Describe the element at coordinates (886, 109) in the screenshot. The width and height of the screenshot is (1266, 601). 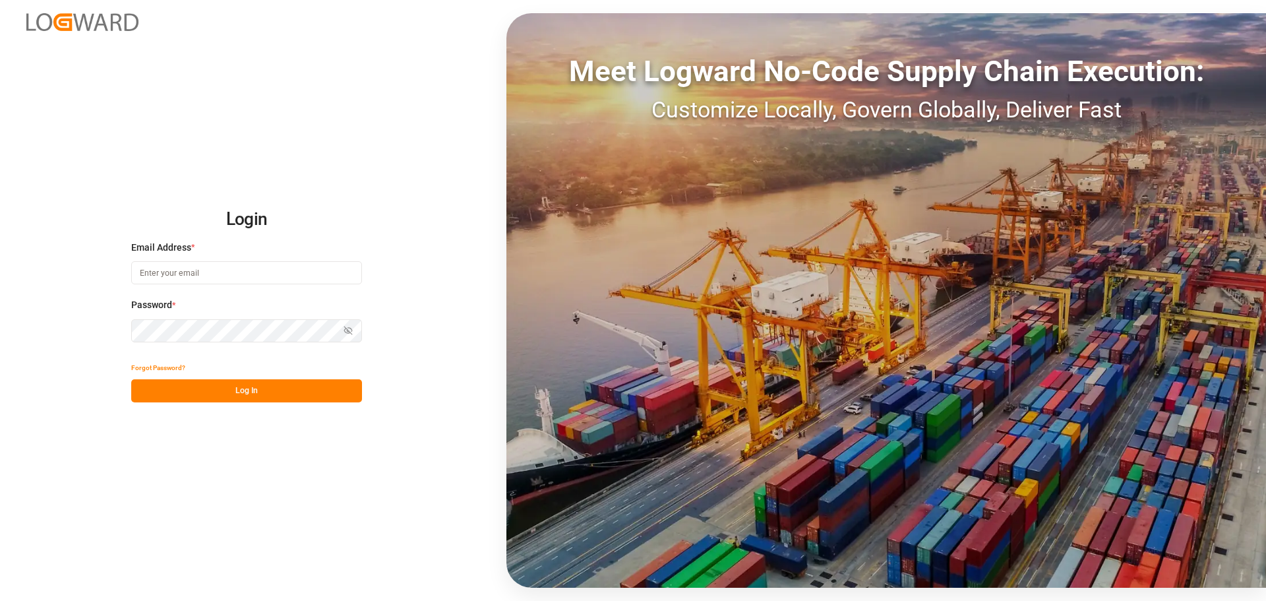
I see `div: Customize Locally, Govern Globally, Deliver Fast` at that location.